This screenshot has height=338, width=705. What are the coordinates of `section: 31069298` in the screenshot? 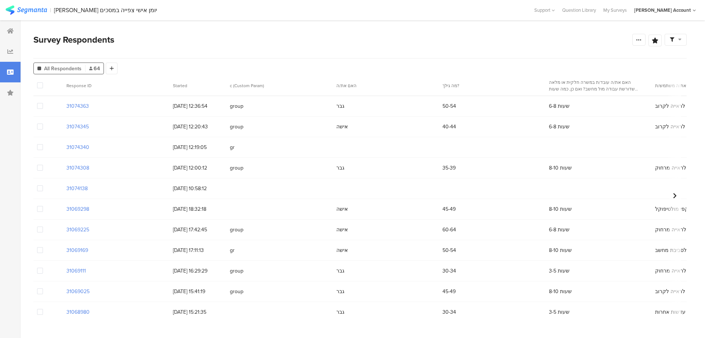 It's located at (78, 209).